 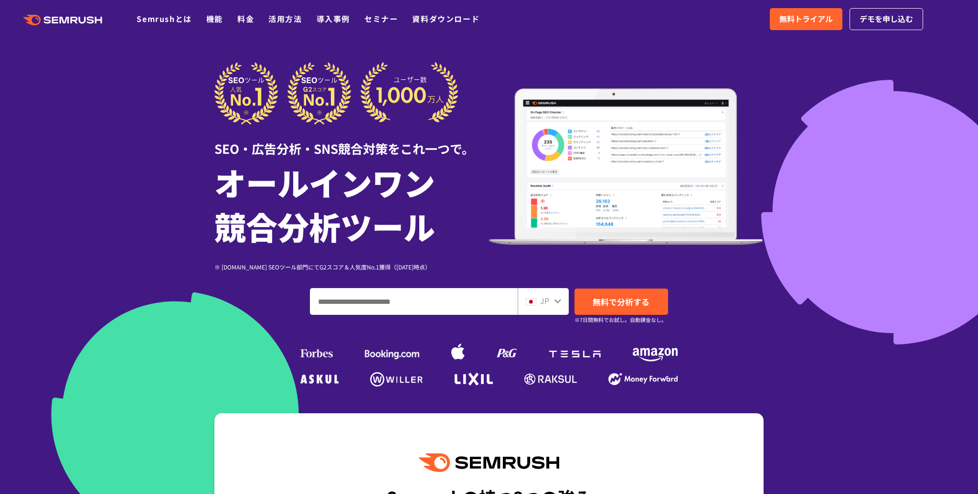 What do you see at coordinates (351, 204) in the screenshot?
I see `h1: オールインワン 競合分析ツール` at bounding box center [351, 204].